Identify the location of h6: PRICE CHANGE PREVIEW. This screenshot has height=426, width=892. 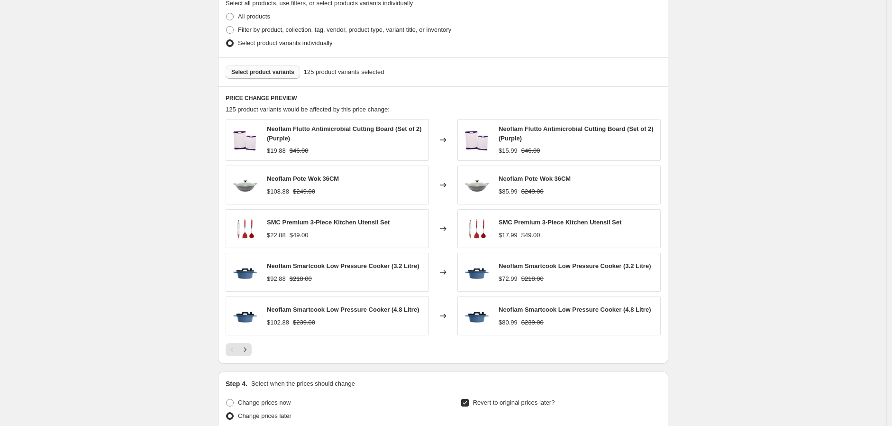
(443, 98).